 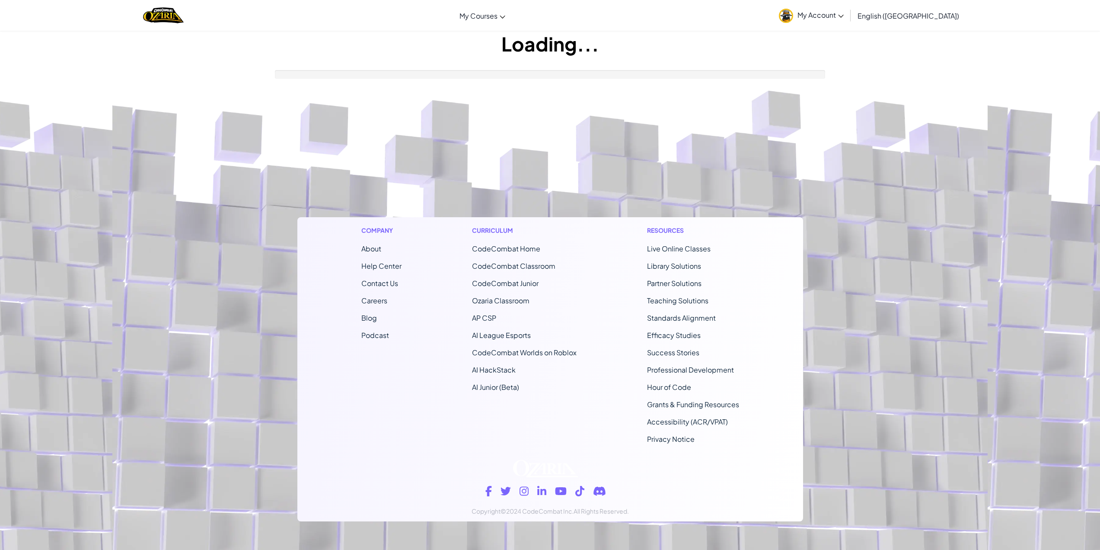 I want to click on img: avatar, so click(x=786, y=16).